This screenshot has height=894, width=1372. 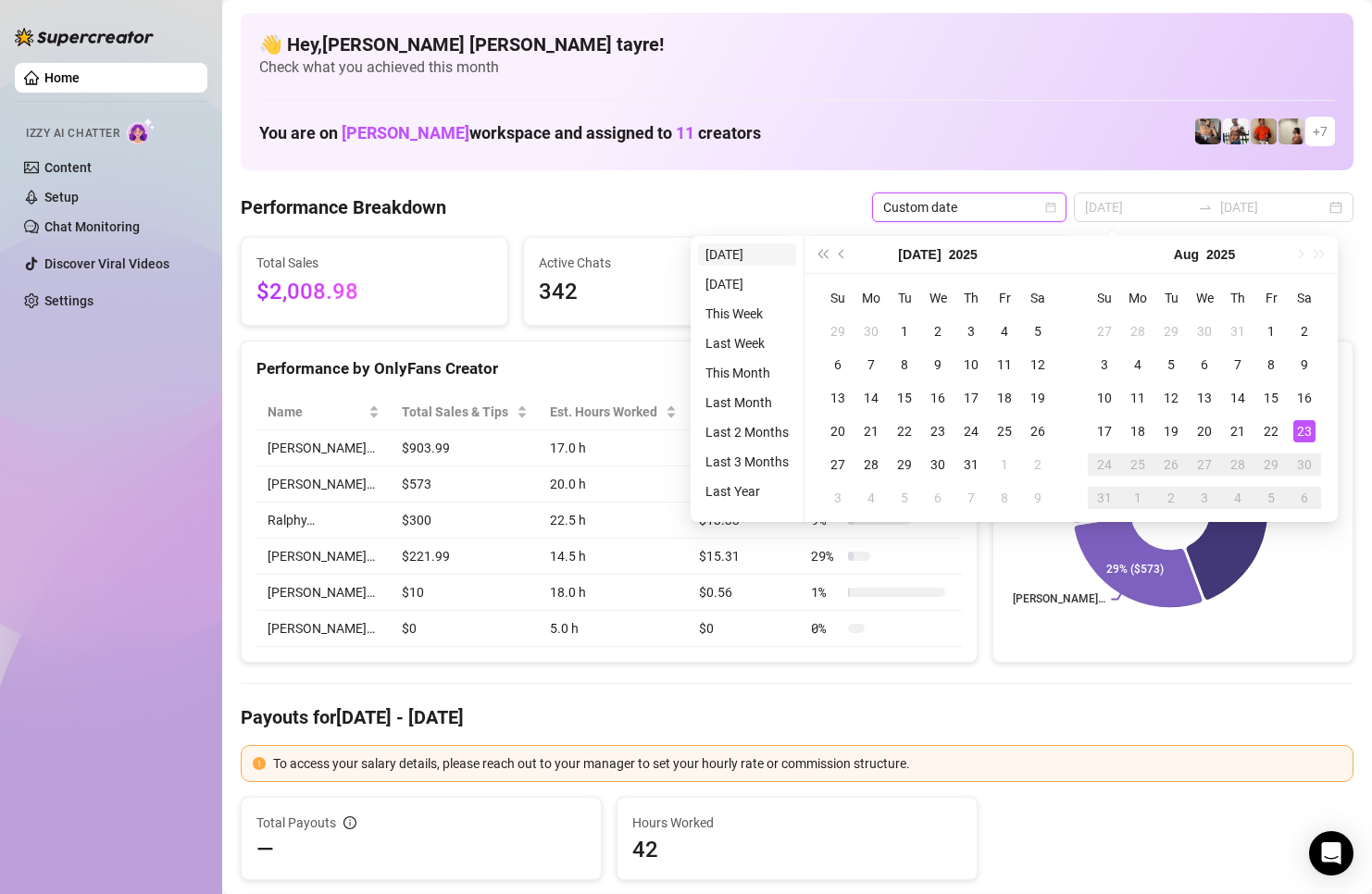 What do you see at coordinates (1238, 331) in the screenshot?
I see `div: 31` at bounding box center [1238, 331].